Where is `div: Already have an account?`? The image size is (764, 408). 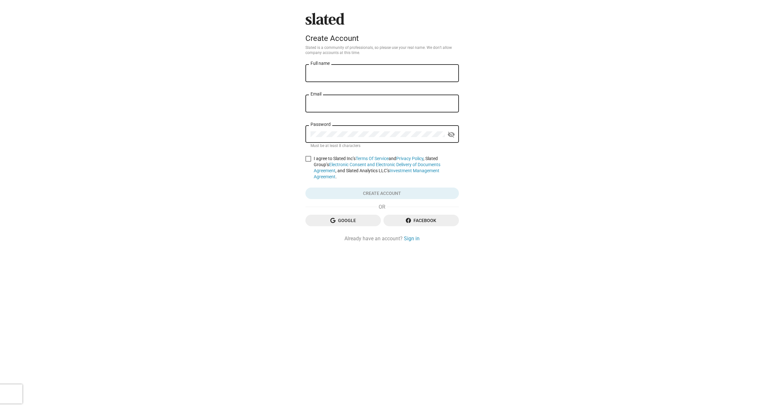
div: Already have an account? is located at coordinates (382, 238).